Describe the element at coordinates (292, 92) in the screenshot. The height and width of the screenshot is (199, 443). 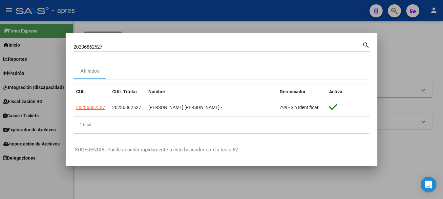
I see `span: Gerenciador` at that location.